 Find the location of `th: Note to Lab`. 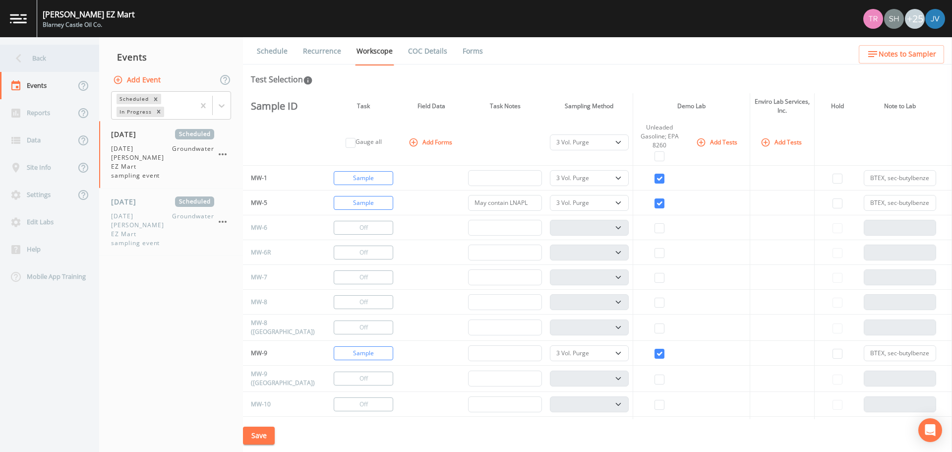

th: Note to Lab is located at coordinates (900, 106).